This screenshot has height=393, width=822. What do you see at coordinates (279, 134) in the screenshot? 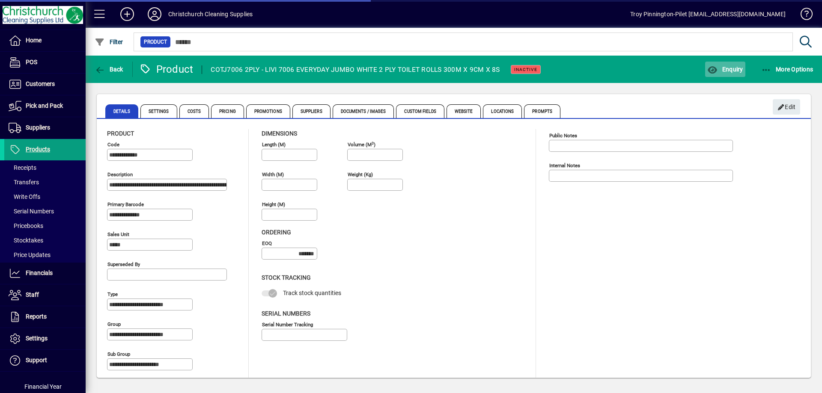
I see `span: Dimensions` at bounding box center [279, 134].